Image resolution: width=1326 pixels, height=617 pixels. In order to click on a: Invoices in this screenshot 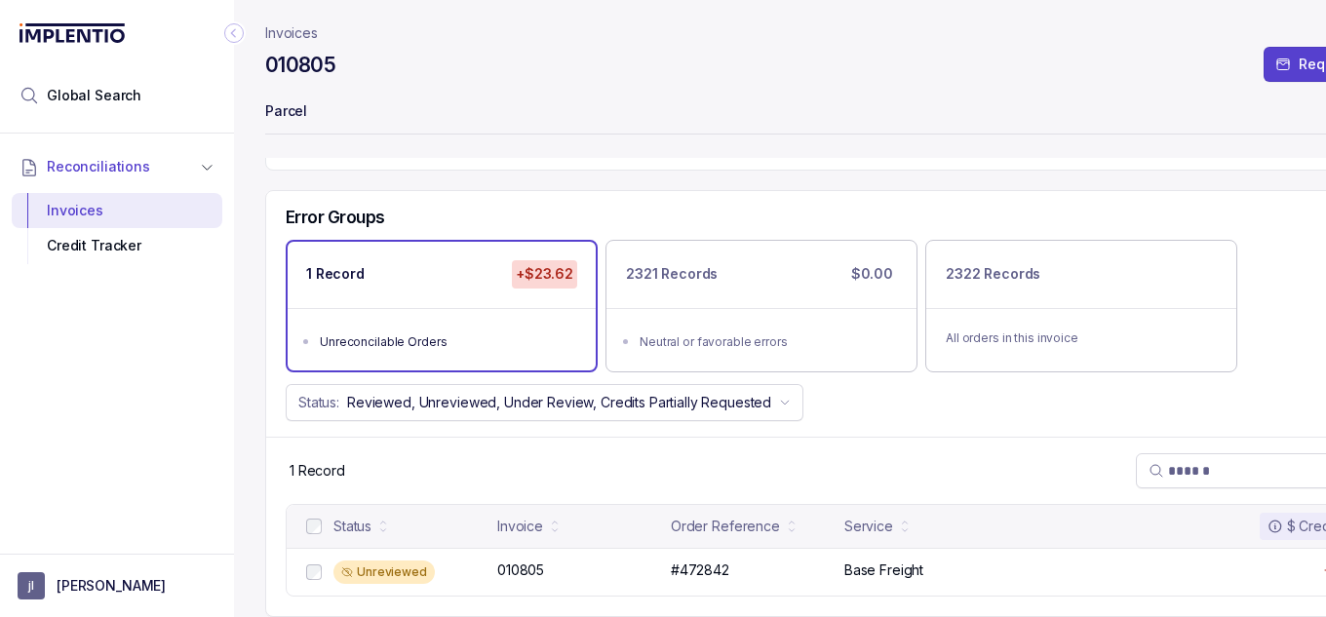, I will do `click(292, 33)`.